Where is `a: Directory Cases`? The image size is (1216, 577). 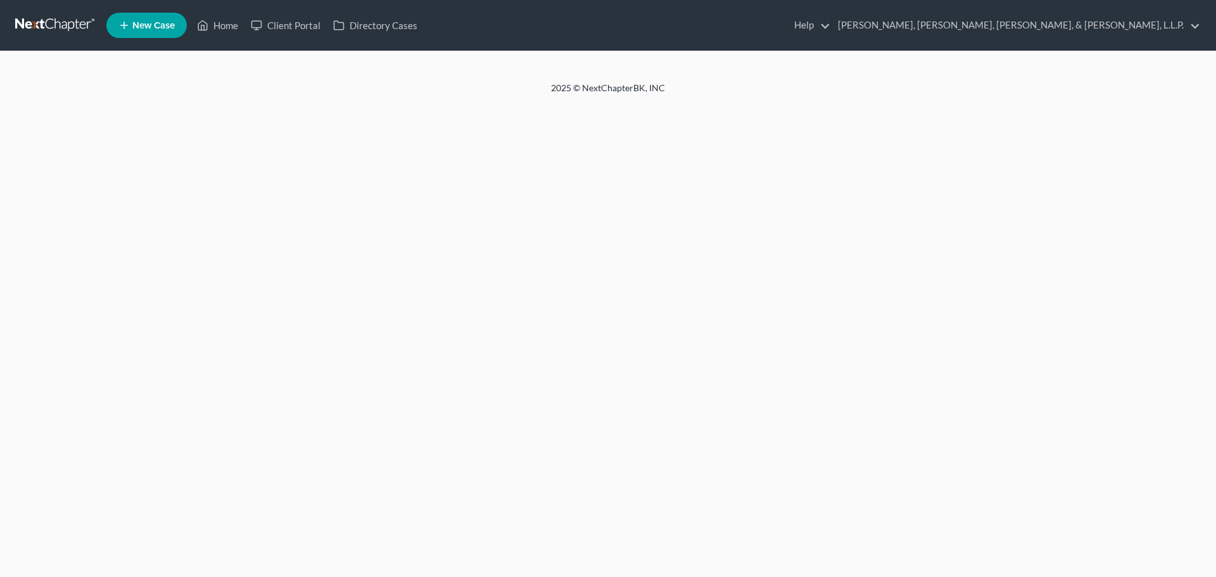
a: Directory Cases is located at coordinates (375, 25).